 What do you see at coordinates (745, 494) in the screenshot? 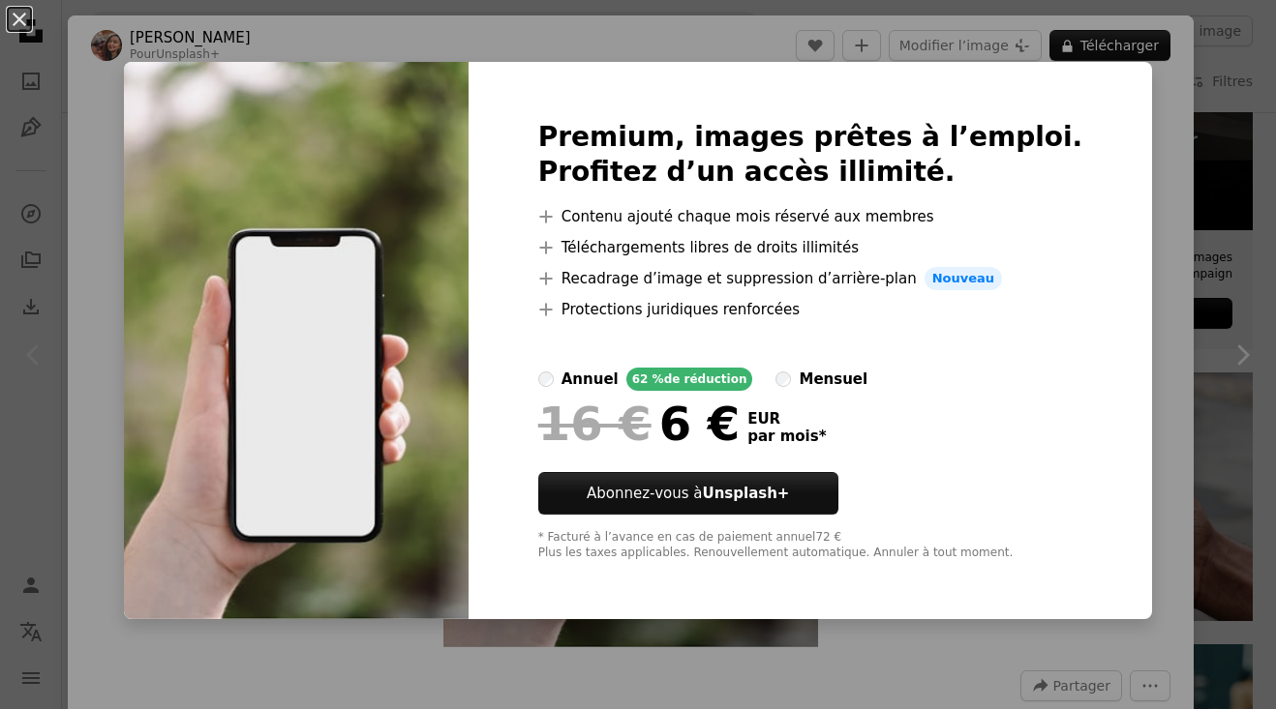
I see `strong: Unsplash+` at bounding box center [745, 494].